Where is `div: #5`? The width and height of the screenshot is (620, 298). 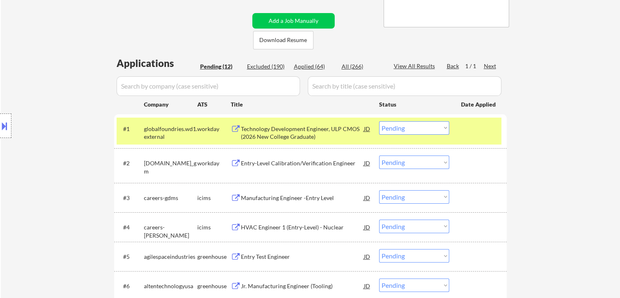
div: #5 is located at coordinates (130, 256).